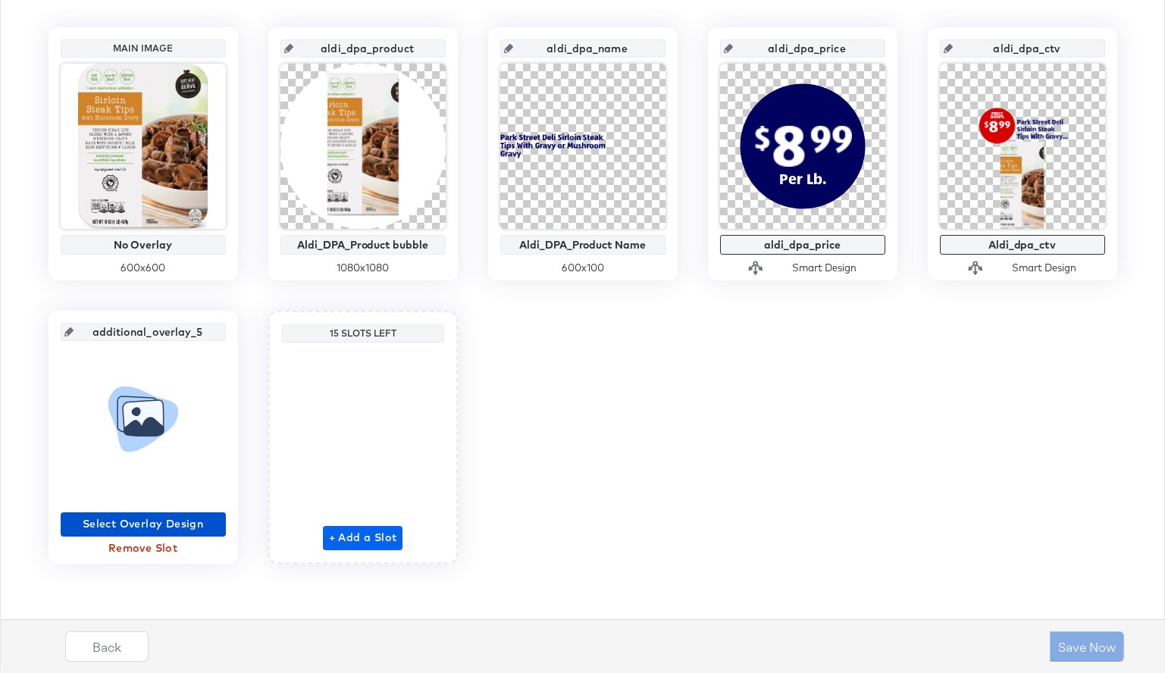 This screenshot has width=1165, height=673. What do you see at coordinates (802, 245) in the screenshot?
I see `div: aldi_dpa_price` at bounding box center [802, 245].